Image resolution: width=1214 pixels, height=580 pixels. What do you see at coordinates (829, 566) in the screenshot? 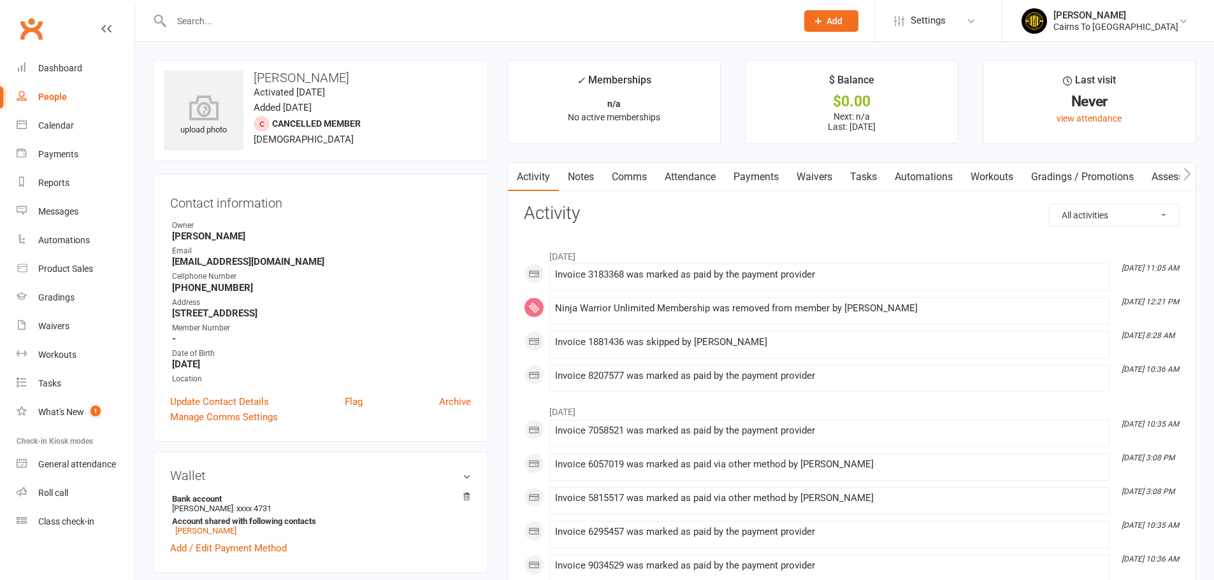
I see `div: Invoice 9034529 was marked as paid by the payment provider` at bounding box center [829, 566].